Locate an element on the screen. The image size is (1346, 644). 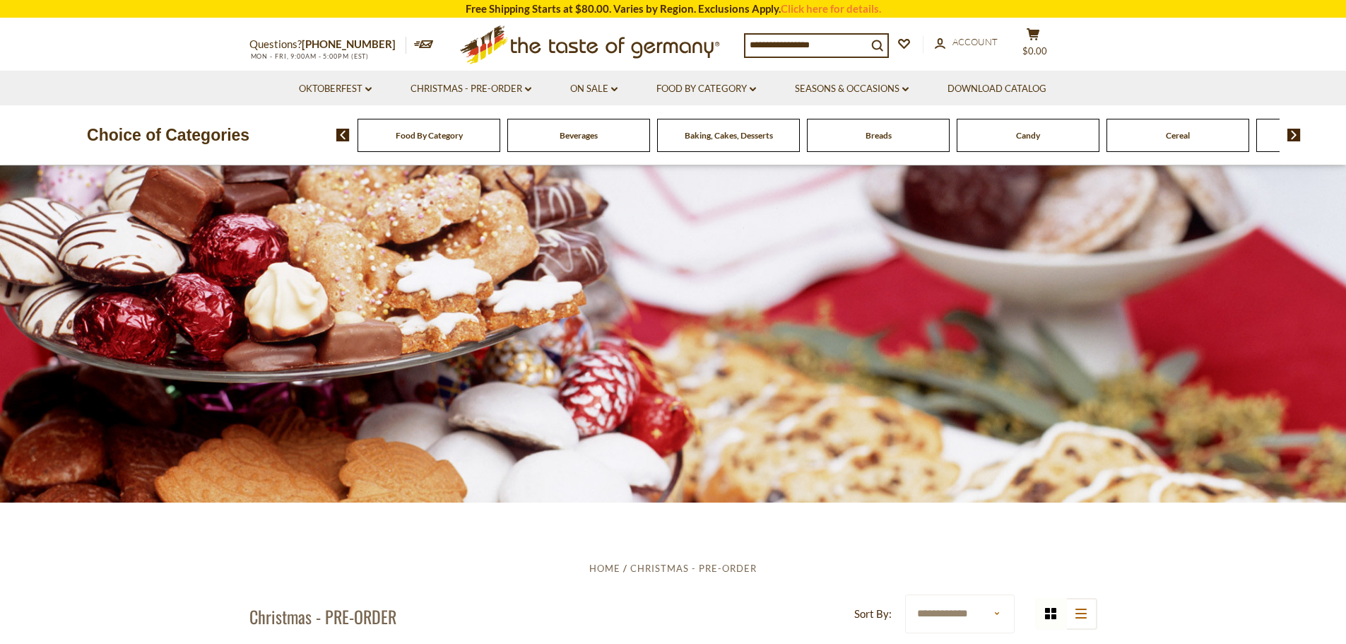
span: Home is located at coordinates (605, 568).